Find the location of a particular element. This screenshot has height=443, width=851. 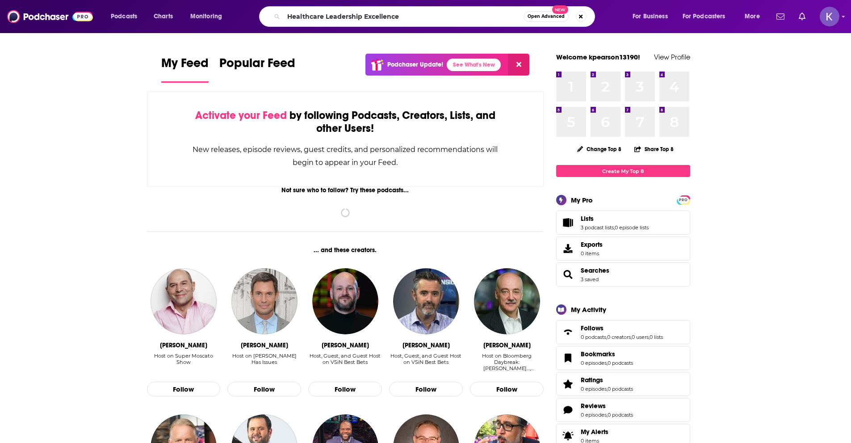

span: PRO is located at coordinates (683, 200).